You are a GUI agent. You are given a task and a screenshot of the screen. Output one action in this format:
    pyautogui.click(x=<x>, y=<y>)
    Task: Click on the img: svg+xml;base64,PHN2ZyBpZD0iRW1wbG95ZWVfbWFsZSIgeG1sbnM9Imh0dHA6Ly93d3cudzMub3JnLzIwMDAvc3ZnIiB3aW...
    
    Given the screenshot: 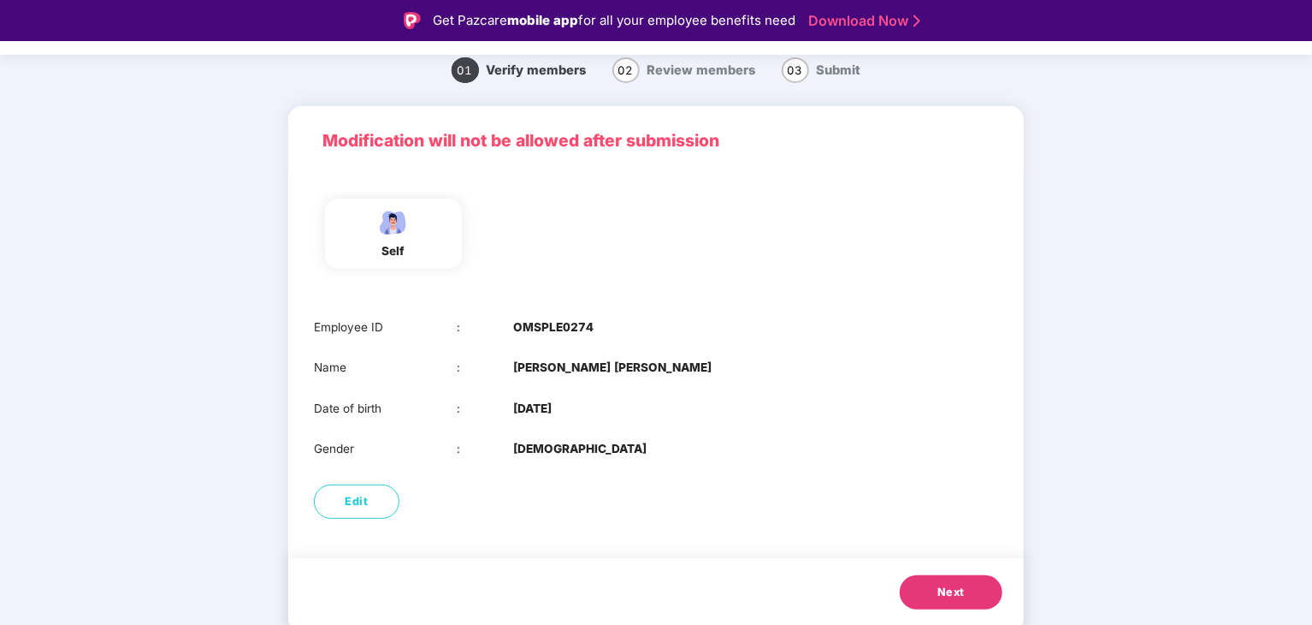 What is the action you would take?
    pyautogui.click(x=394, y=222)
    